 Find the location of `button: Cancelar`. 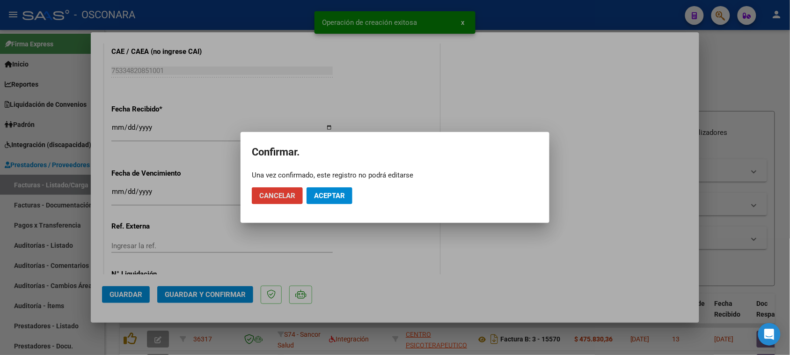

button: Cancelar is located at coordinates (277, 196).